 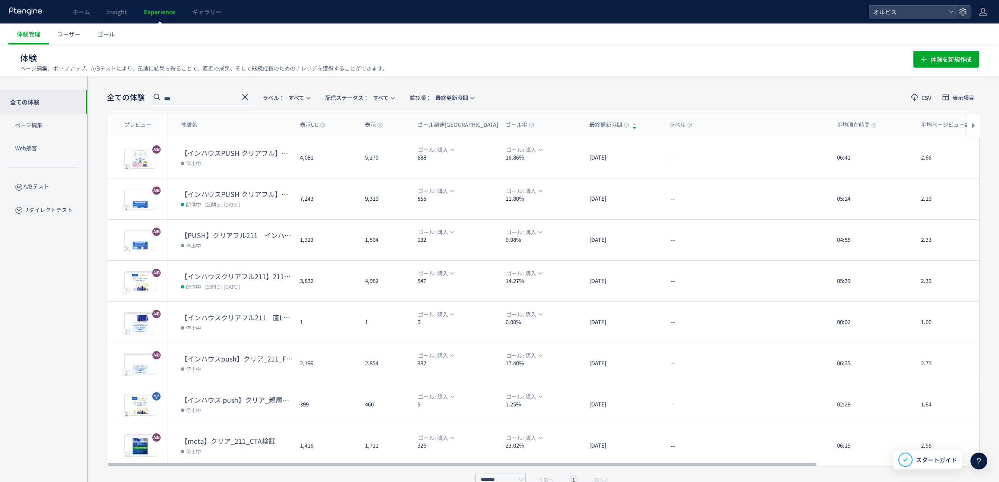 I want to click on dt: 855, so click(x=458, y=198).